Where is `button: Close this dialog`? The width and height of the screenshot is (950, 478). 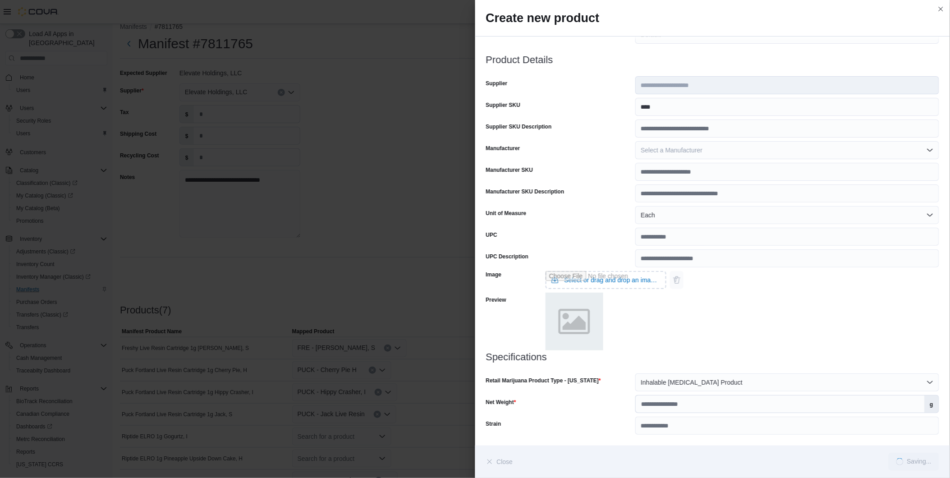 button: Close this dialog is located at coordinates (941, 9).